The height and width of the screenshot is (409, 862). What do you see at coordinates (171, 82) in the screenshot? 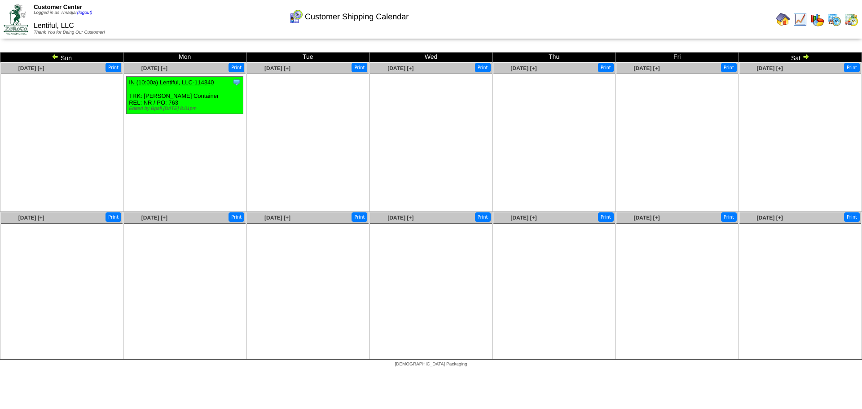
I see `a: IN (10:00a) Lentiful, LLC-114340` at bounding box center [171, 82].